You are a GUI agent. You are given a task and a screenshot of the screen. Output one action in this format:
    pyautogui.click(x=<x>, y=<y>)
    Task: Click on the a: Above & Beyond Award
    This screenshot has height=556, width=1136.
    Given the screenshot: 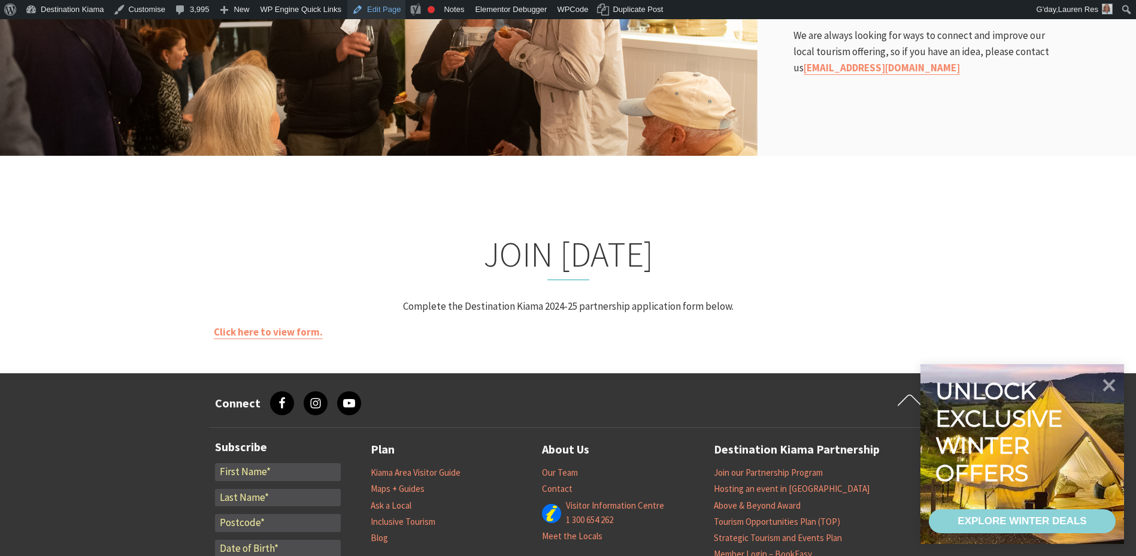 What is the action you would take?
    pyautogui.click(x=757, y=505)
    